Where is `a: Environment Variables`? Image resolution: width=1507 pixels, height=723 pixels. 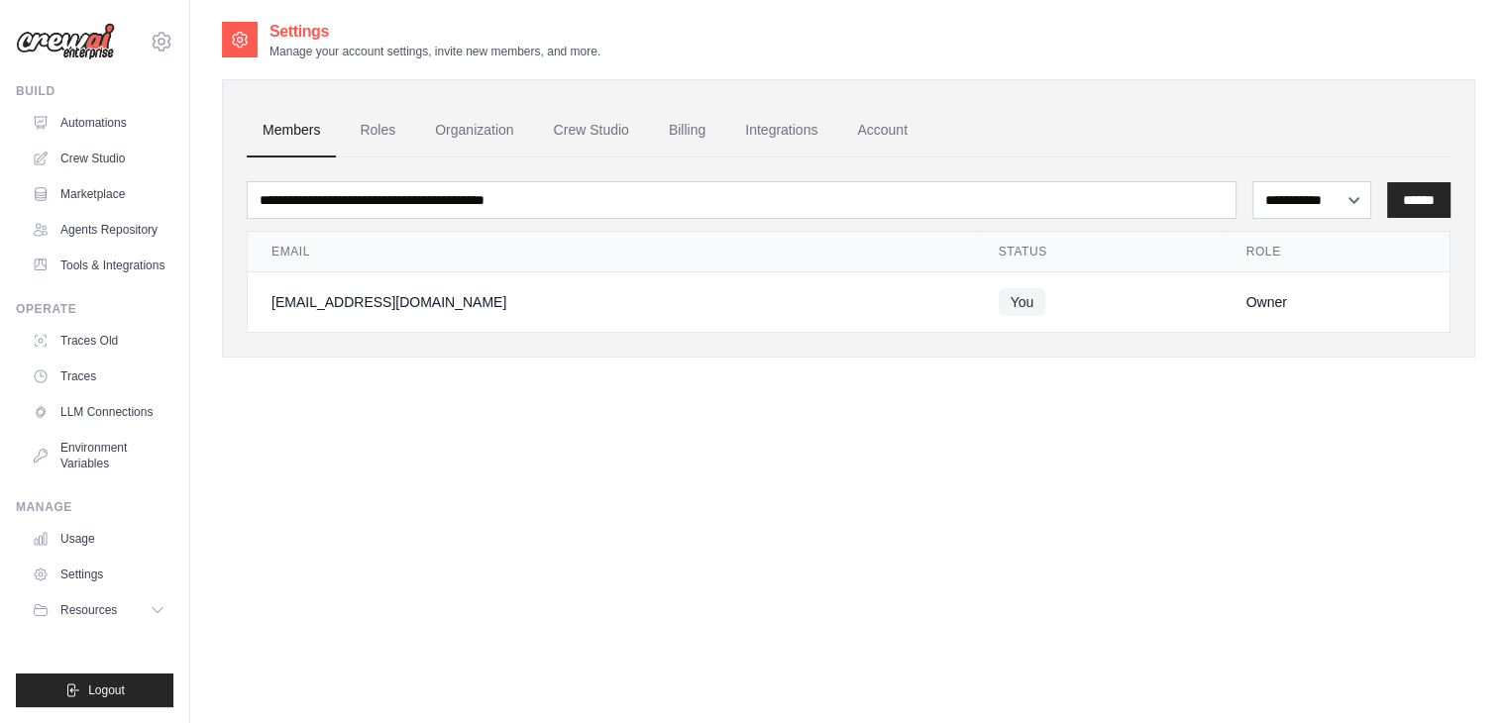
a: Environment Variables is located at coordinates (98, 456).